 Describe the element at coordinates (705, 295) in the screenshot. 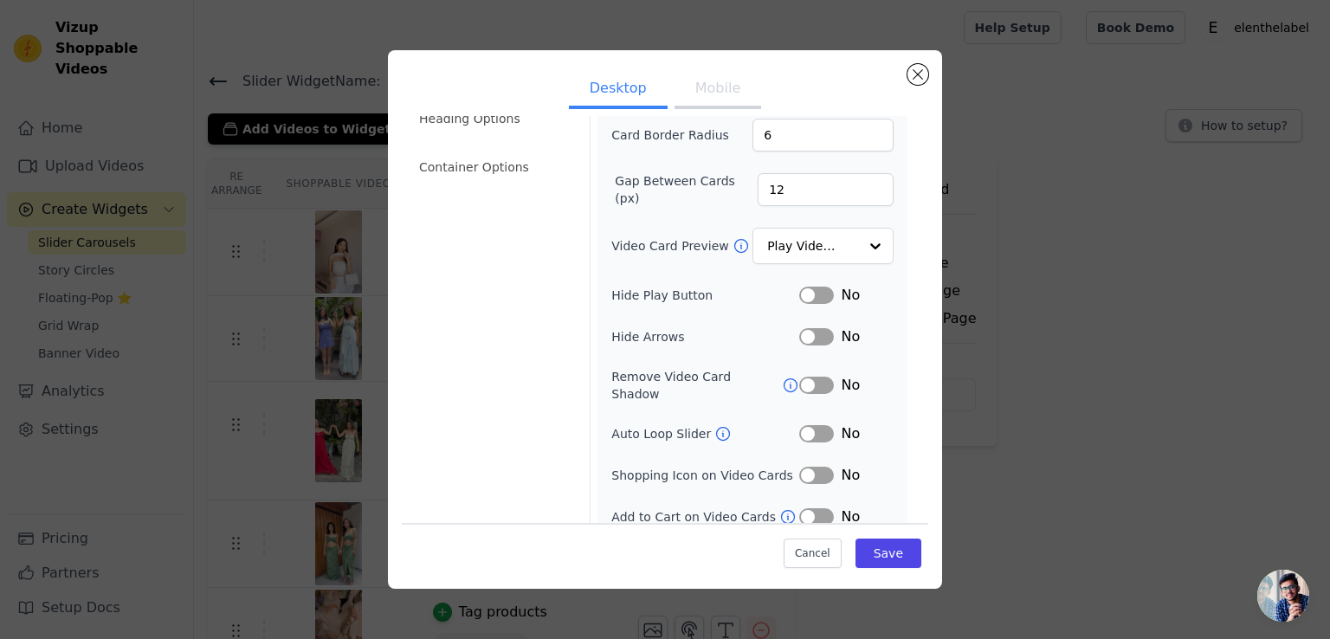

I see `label: Hide Play Button` at that location.